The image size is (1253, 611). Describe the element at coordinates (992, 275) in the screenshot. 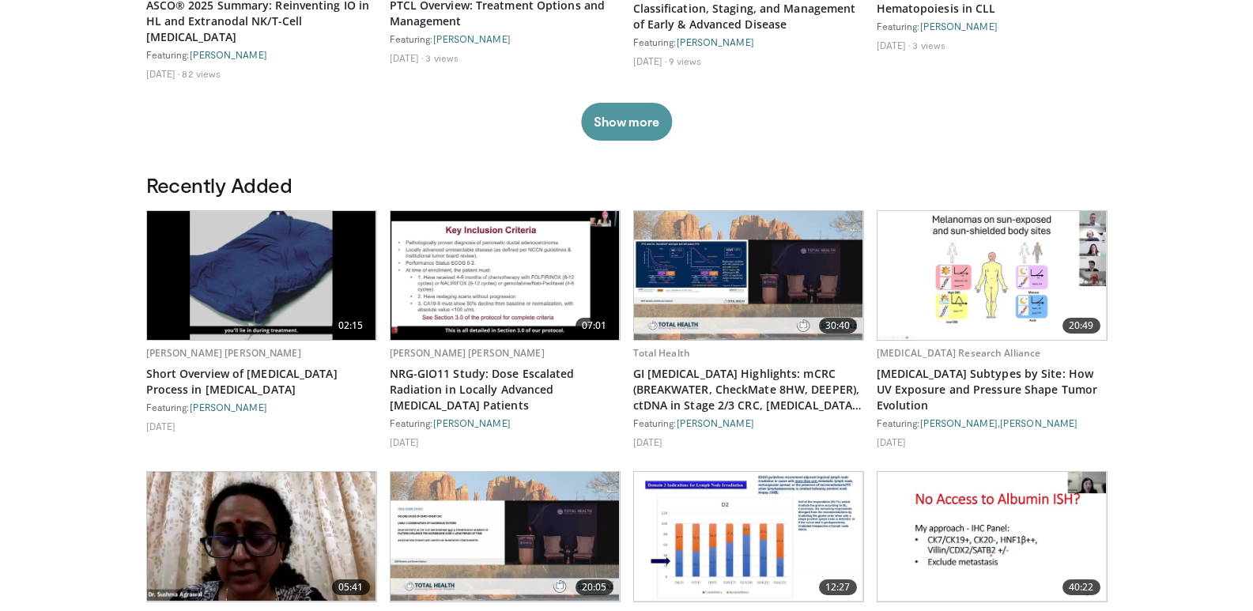

I see `img: f3ed0f3a-fcc9-4288-8690-bdbe22e54fa0.620x360_q85_upscale.jpg` at that location.